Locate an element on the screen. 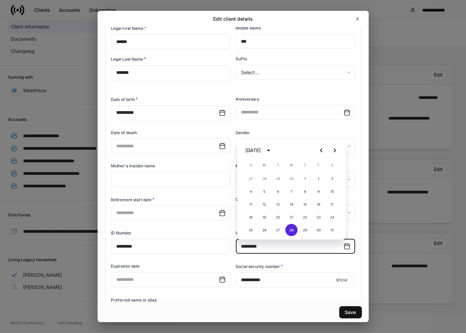  h6: Country of birth is located at coordinates (251, 199).